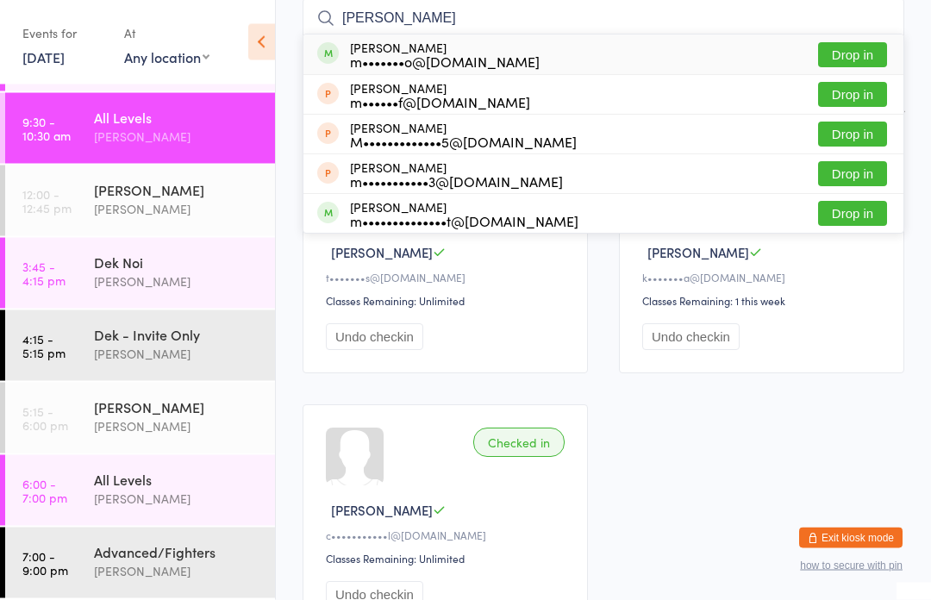 This screenshot has height=600, width=931. What do you see at coordinates (177, 335) in the screenshot?
I see `div: Dek - Invite Only` at bounding box center [177, 335].